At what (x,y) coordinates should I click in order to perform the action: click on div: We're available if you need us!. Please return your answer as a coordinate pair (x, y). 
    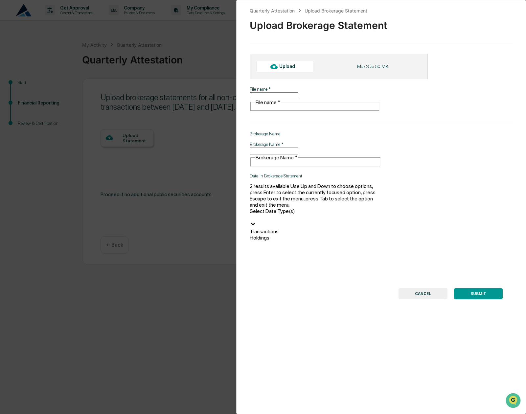
    Looking at the image, I should click on (53, 59).